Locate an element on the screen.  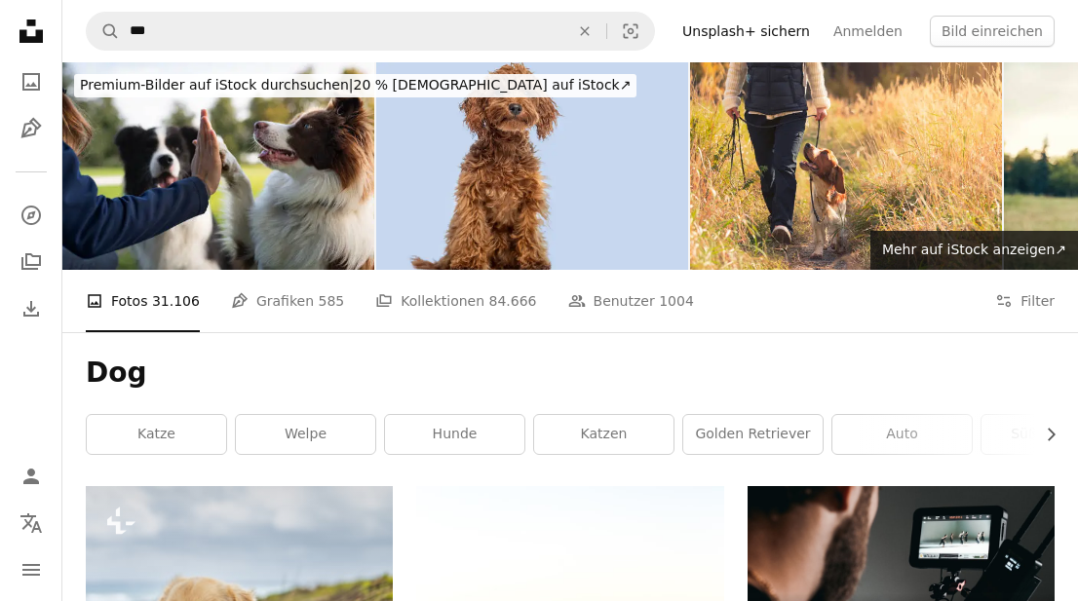
button: Unsplash suchen is located at coordinates (103, 31).